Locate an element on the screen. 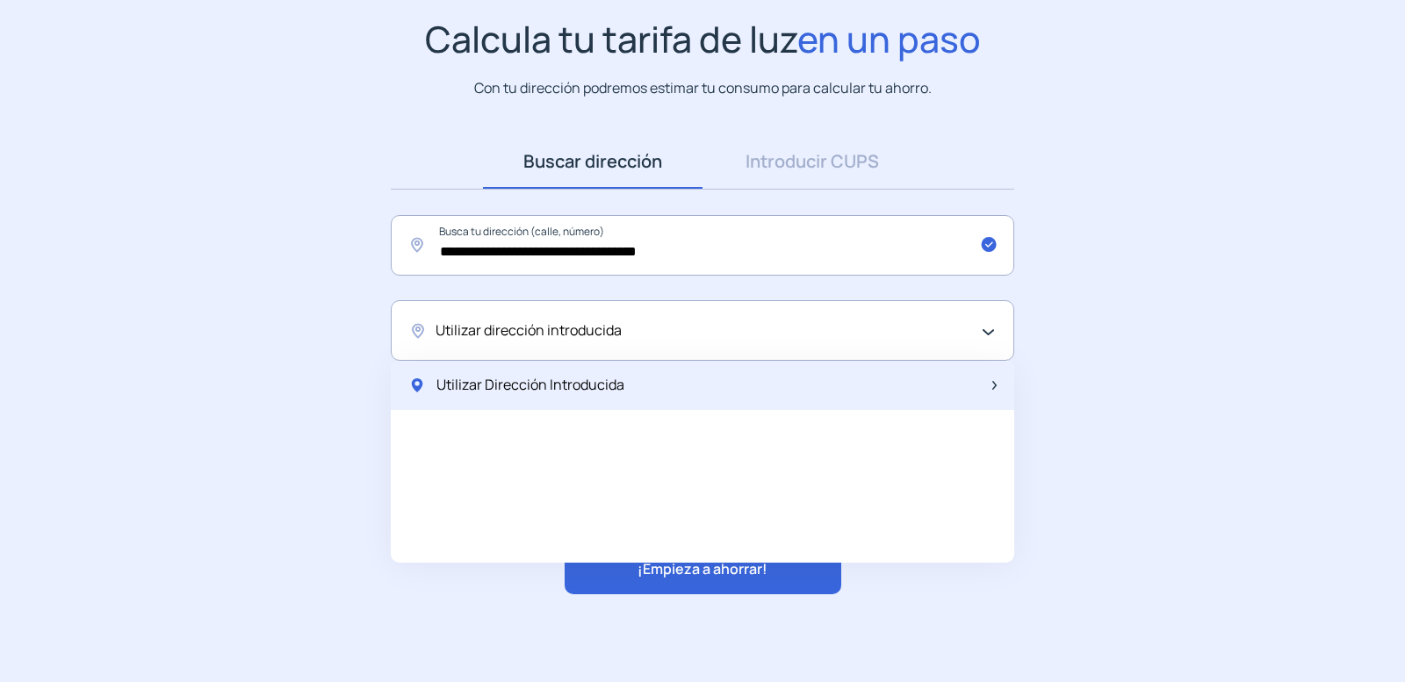 The image size is (1405, 682). img: arrow-next-item.svg is located at coordinates (994, 385).